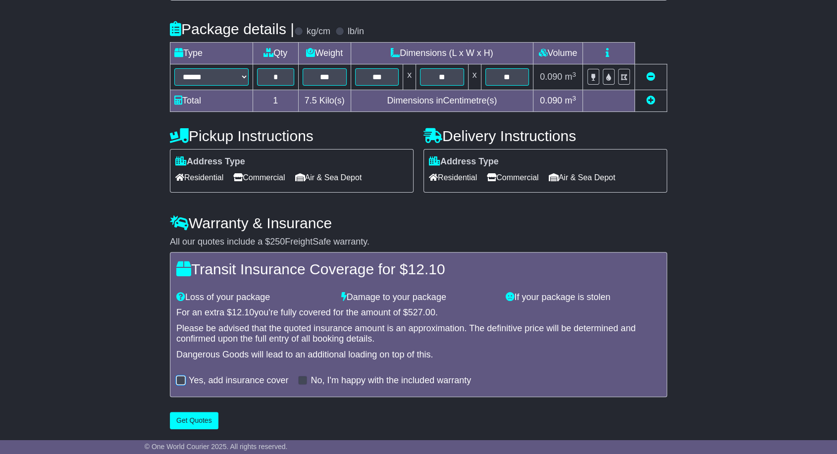 The image size is (837, 454). What do you see at coordinates (418, 242) in the screenshot?
I see `div: All our quotes include a $ FreightSafe warranty.` at bounding box center [418, 242].